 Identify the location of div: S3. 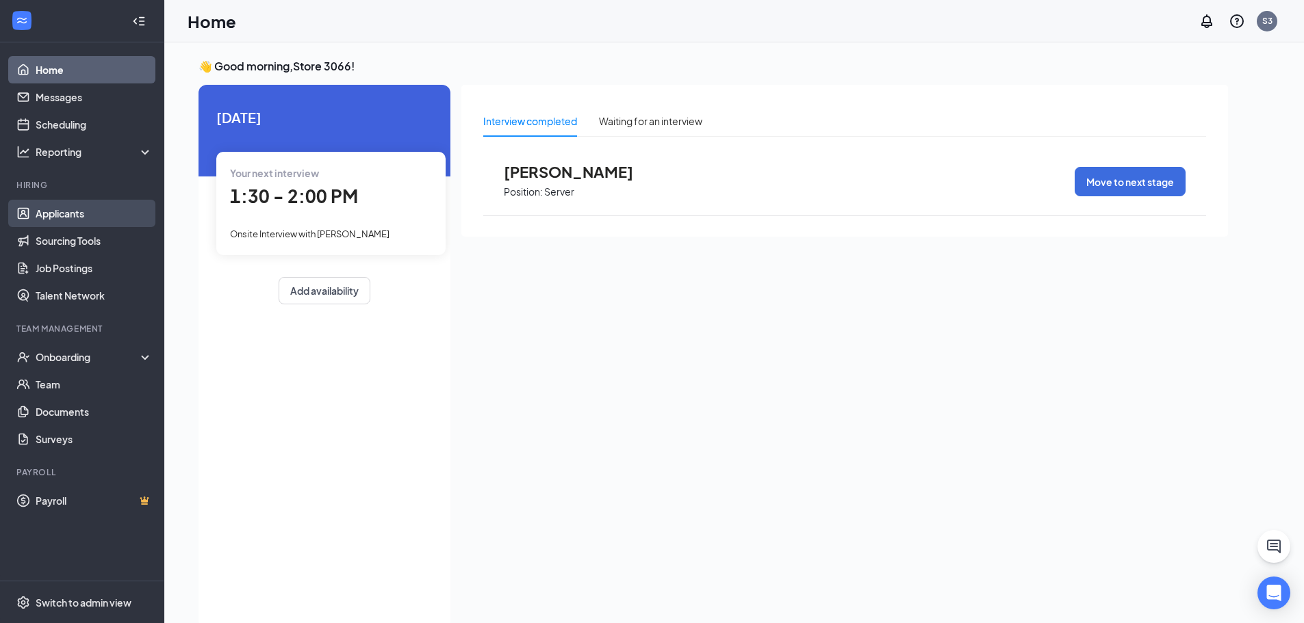
(1267, 21).